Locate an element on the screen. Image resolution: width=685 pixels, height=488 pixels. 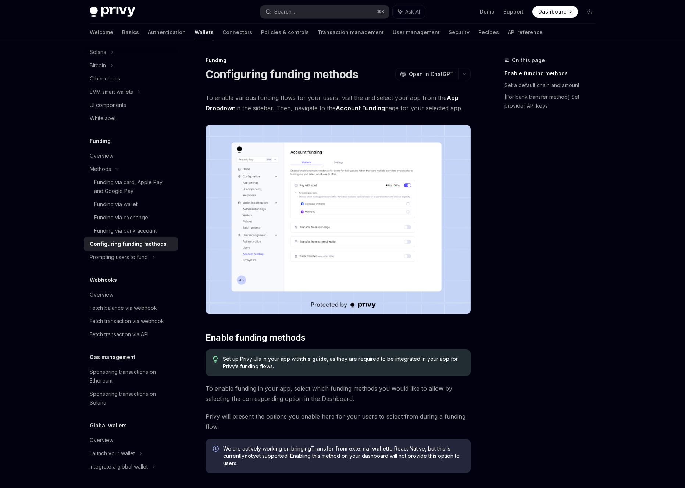
svg: Info is located at coordinates (217, 450).